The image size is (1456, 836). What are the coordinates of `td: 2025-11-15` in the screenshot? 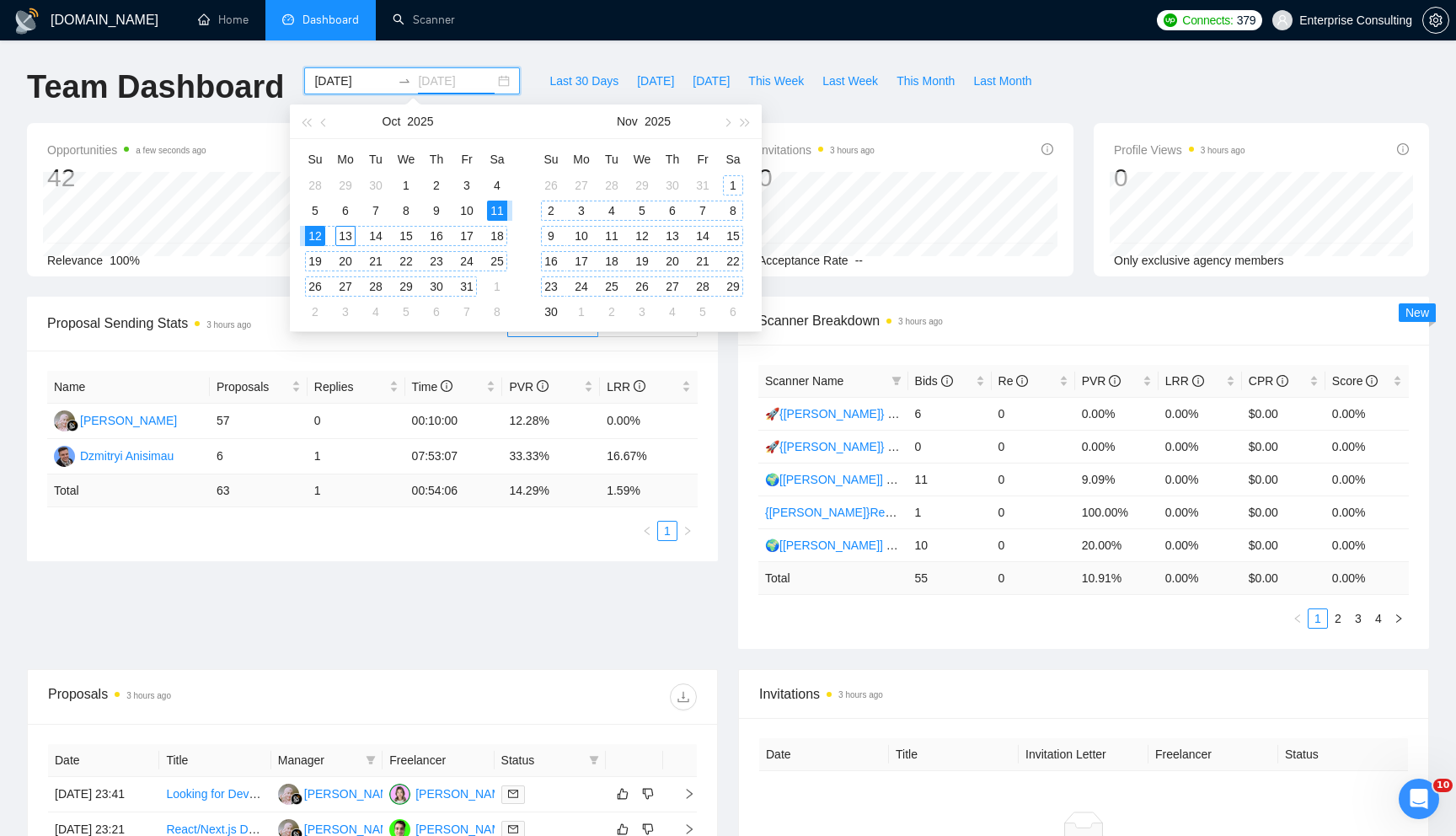 It's located at (733, 236).